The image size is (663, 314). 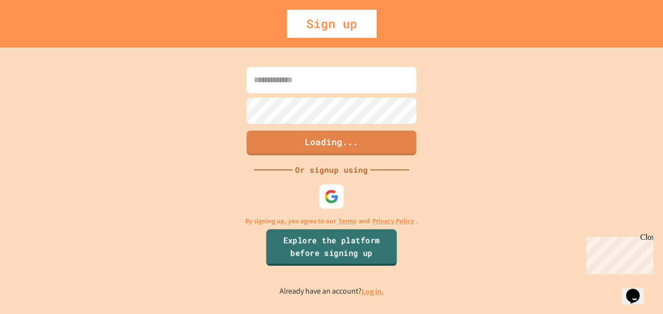 I want to click on div: Sign up, so click(x=332, y=24).